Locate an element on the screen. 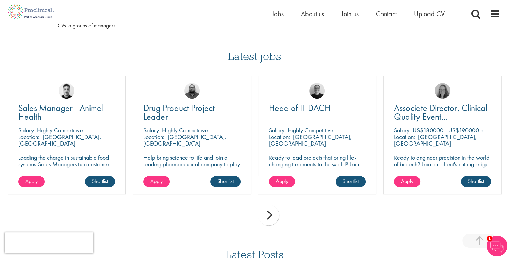 This screenshot has width=509, height=258. a: Join us is located at coordinates (350, 14).